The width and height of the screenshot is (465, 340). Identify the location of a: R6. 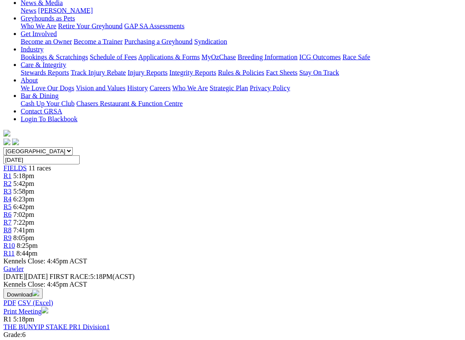
(7, 214).